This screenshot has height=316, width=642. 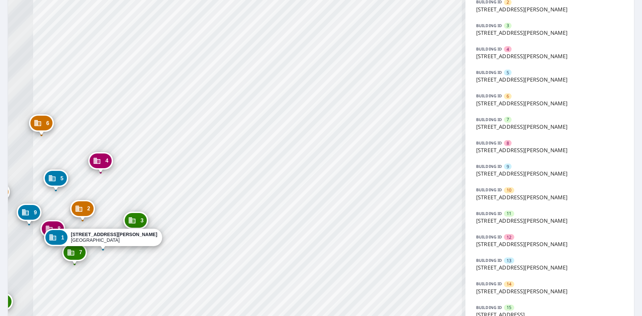 I want to click on div: Dropped pin, building 2, Commercial property, 1260 John St Salinas, CA 93905, so click(x=83, y=210).